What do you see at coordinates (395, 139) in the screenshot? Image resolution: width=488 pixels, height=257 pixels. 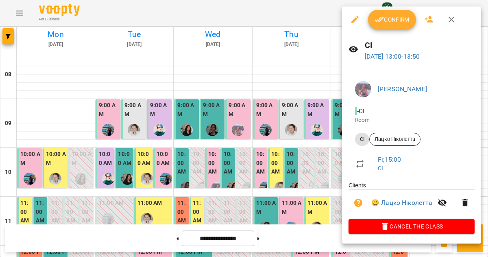 I see `span: Лацко Ніколетта` at bounding box center [395, 139].